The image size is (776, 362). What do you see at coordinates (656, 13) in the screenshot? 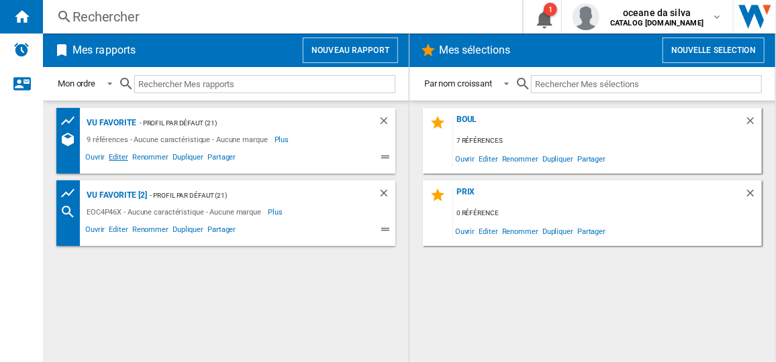
I see `span: oceane da silva` at bounding box center [656, 13].